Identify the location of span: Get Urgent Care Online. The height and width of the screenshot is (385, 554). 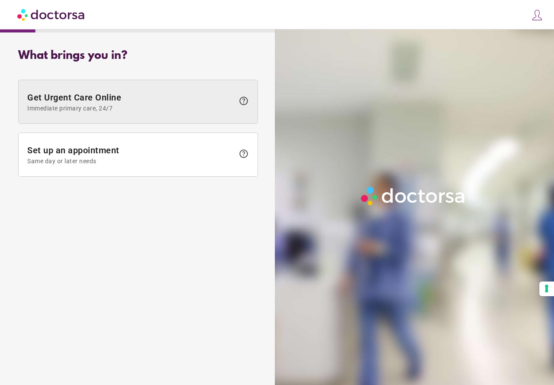
(131, 102).